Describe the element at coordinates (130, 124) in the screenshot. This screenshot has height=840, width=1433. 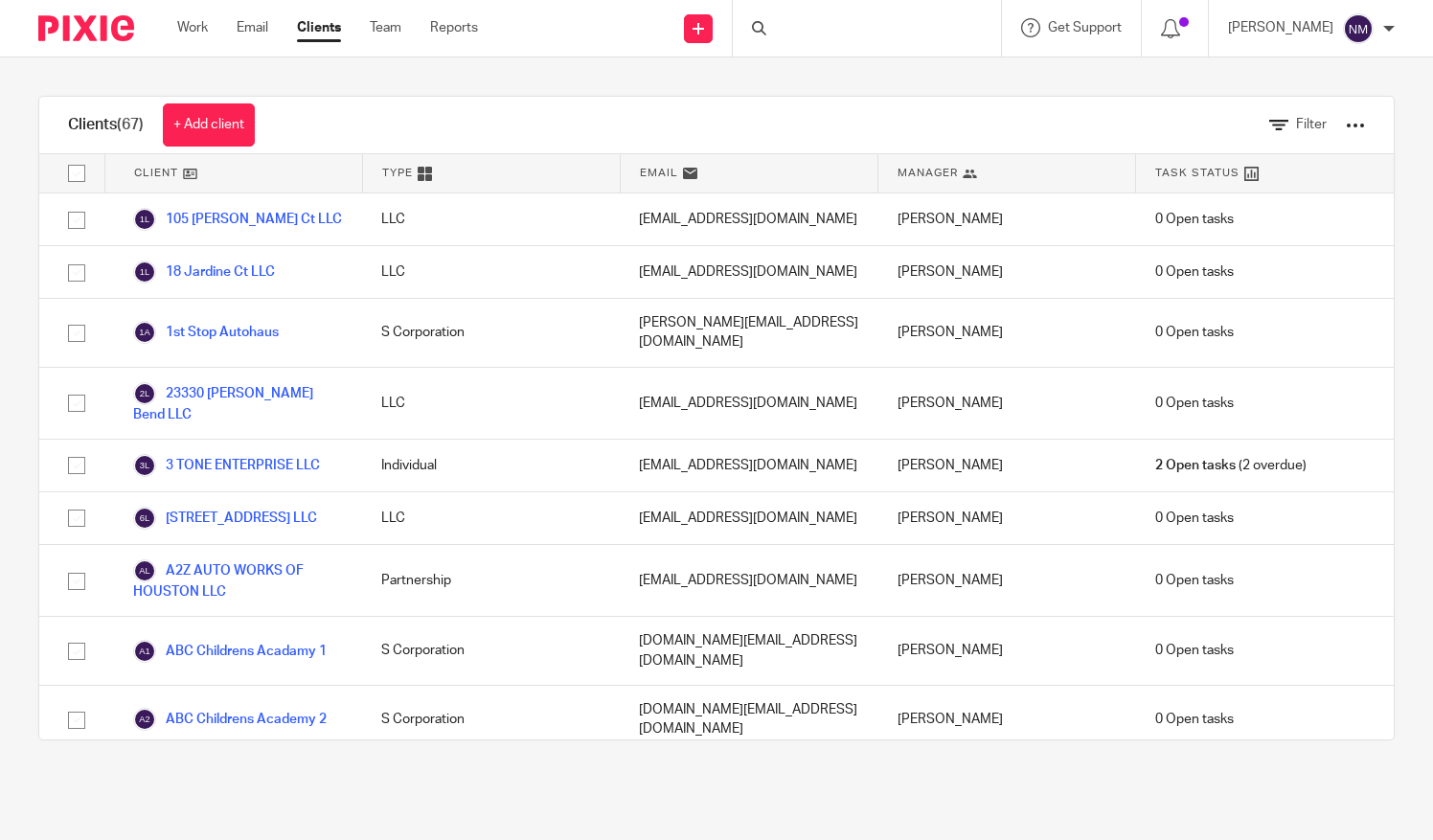
I see `span: (67)` at that location.